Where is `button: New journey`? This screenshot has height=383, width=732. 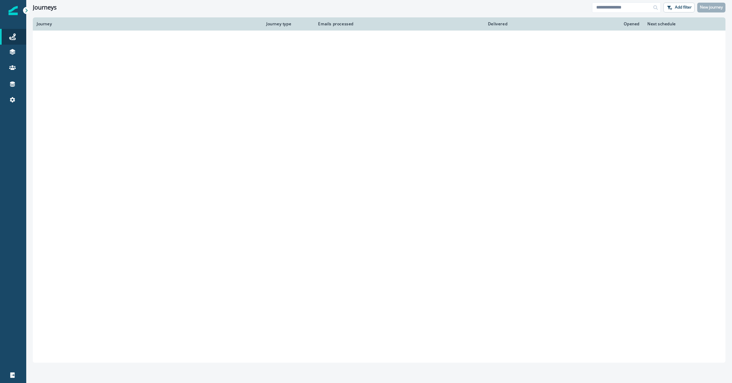
button: New journey is located at coordinates (712, 8).